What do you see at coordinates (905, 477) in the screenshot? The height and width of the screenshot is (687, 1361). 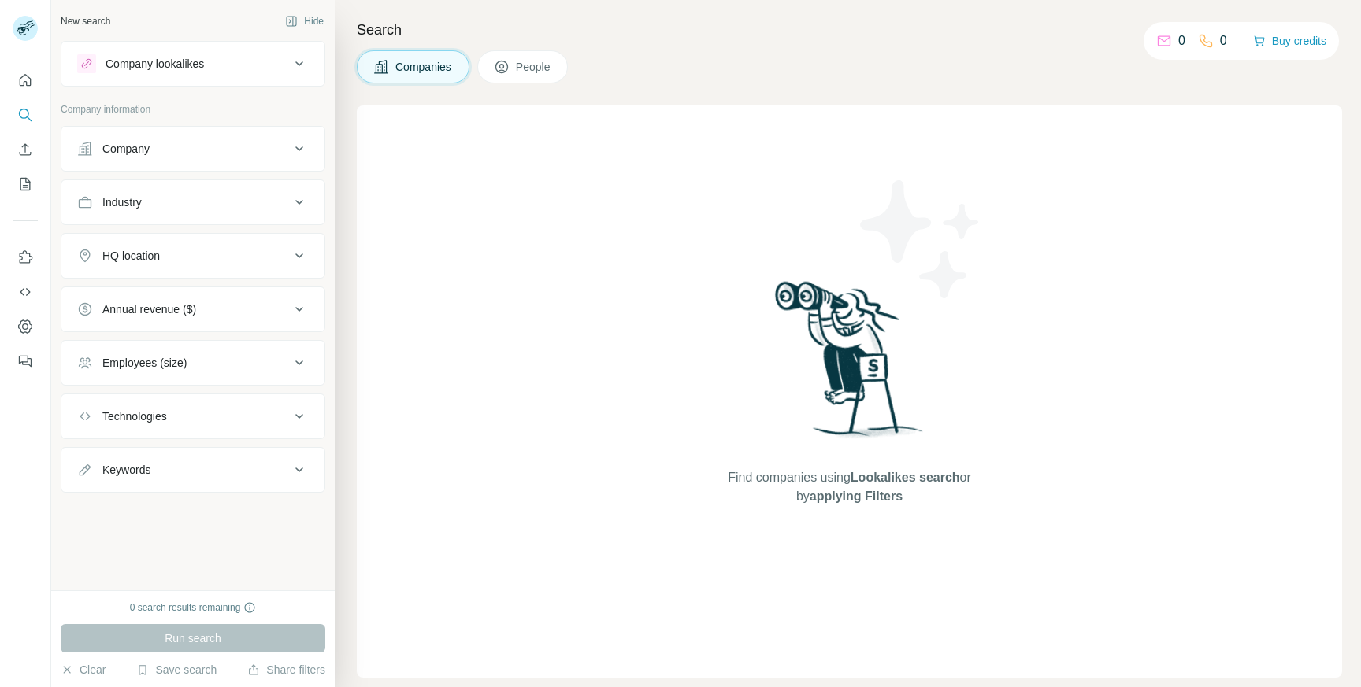 I see `span: Lookalikes search` at bounding box center [905, 477].